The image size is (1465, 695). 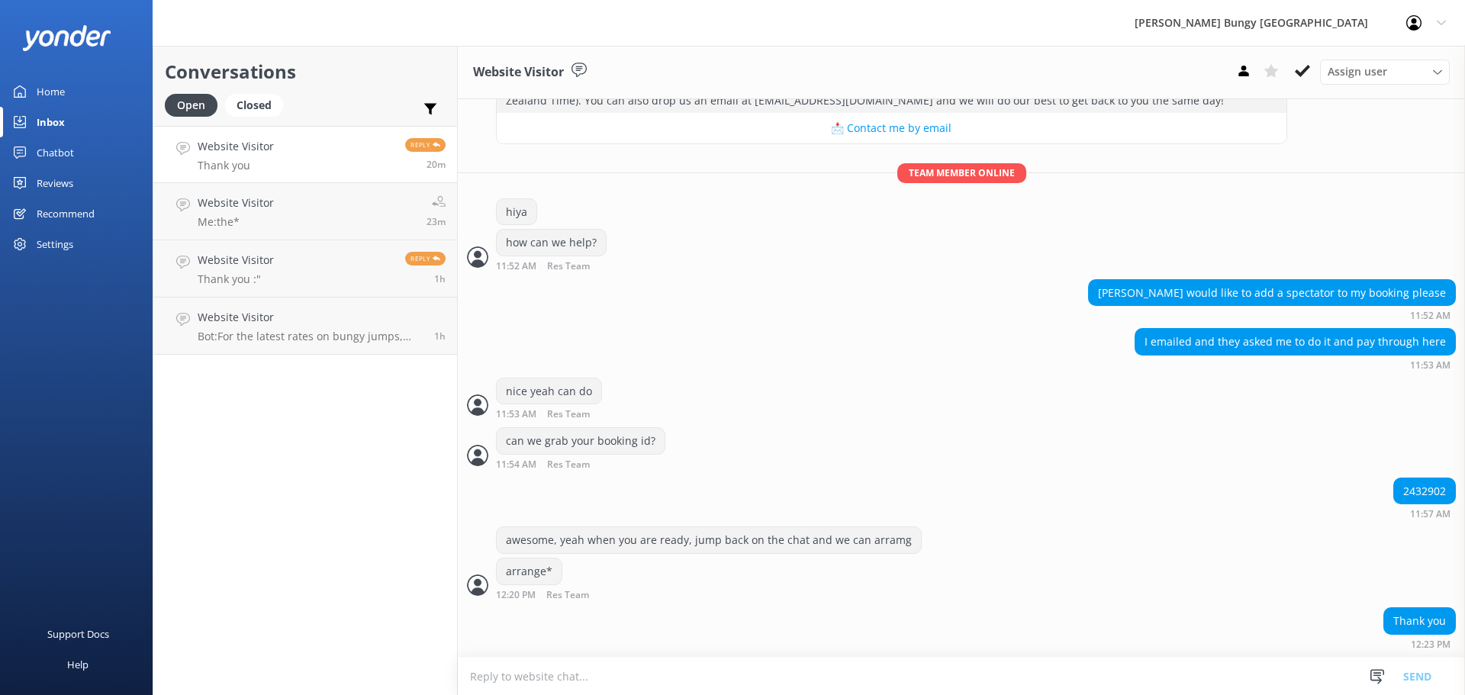 I want to click on div: Inbox, so click(x=50, y=122).